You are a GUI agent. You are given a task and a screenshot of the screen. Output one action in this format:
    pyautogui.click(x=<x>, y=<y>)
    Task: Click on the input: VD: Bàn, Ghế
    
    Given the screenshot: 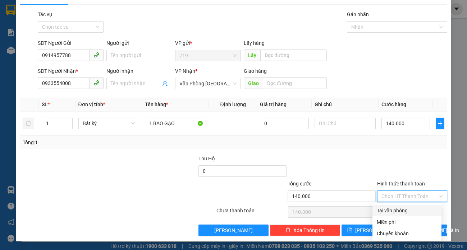 What is the action you would take?
    pyautogui.click(x=175, y=124)
    